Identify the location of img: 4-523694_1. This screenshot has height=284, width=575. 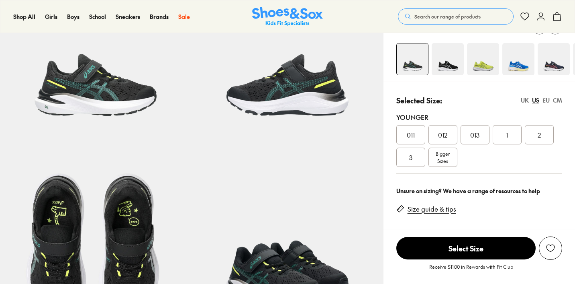
(448, 59).